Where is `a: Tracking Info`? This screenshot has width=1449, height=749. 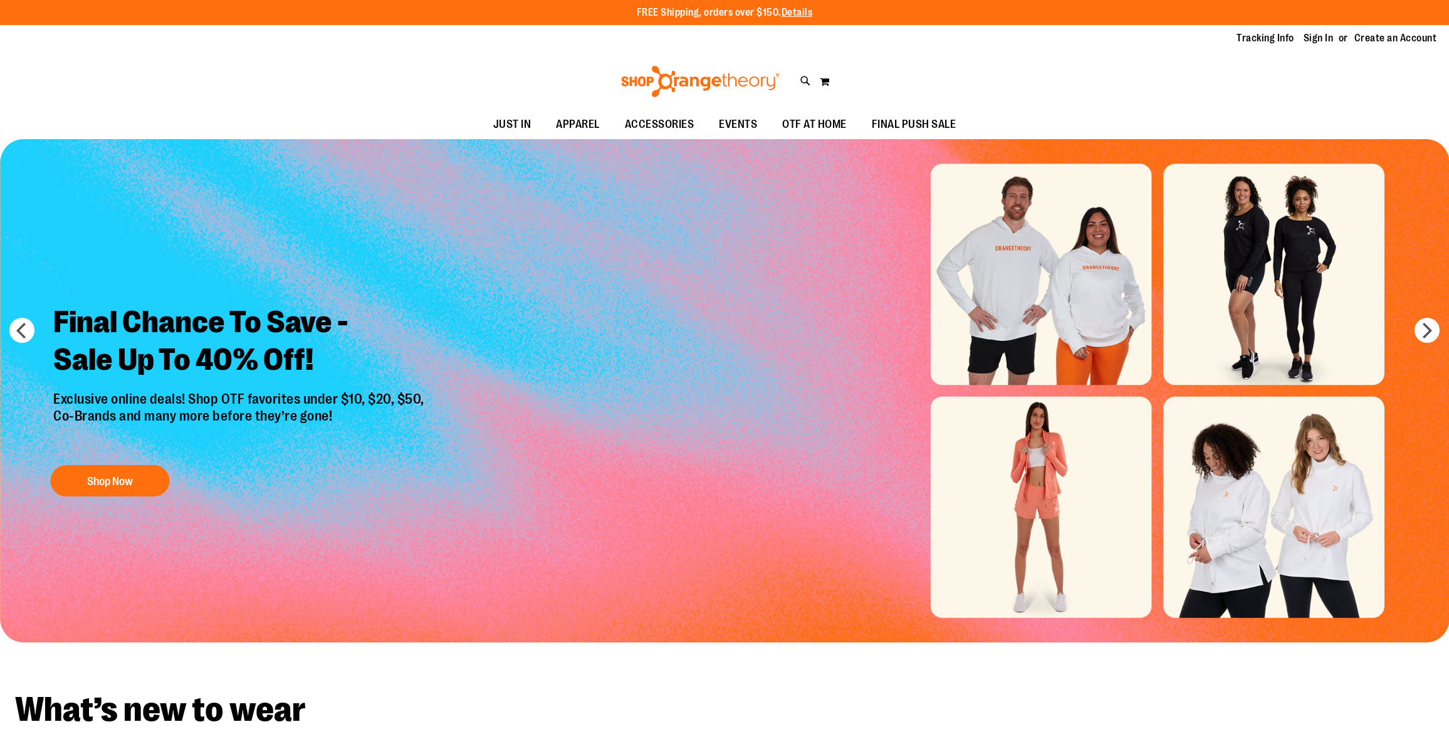
a: Tracking Info is located at coordinates (1265, 38).